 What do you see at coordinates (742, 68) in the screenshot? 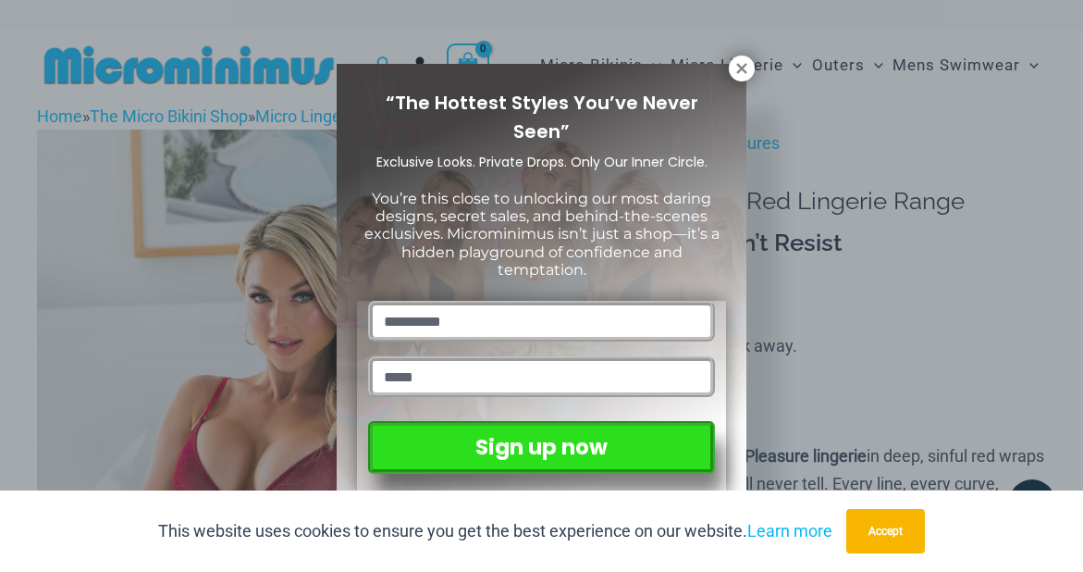
I see `button: Close` at bounding box center [742, 68].